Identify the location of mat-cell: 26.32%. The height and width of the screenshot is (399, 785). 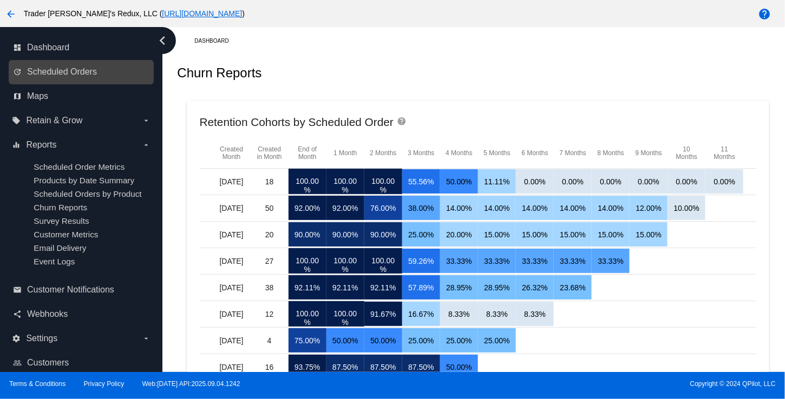
(535, 287).